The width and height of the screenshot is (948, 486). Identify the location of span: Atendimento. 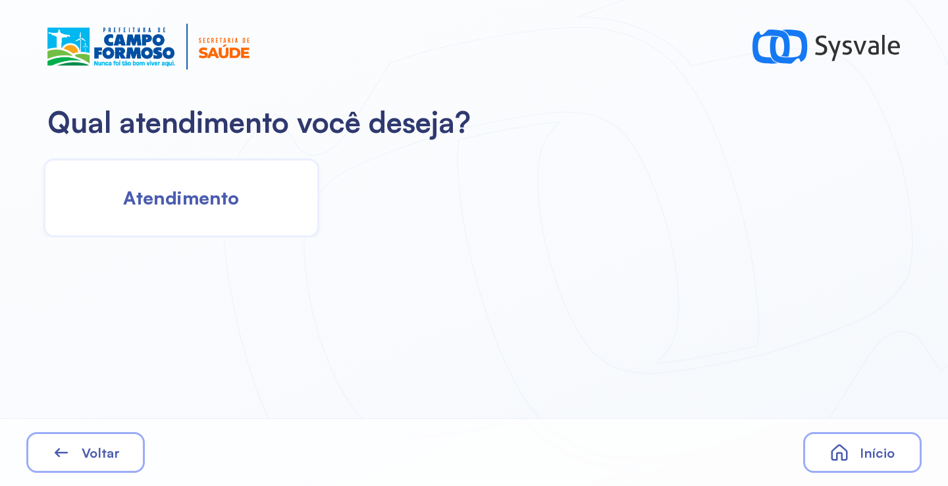
(181, 197).